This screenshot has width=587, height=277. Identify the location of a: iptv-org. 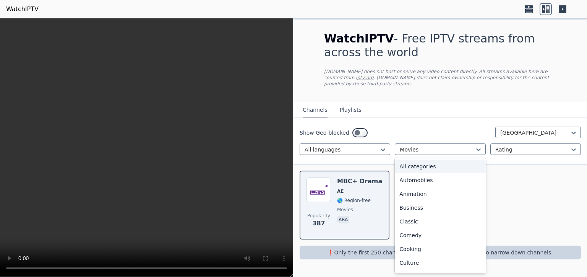
(364, 78).